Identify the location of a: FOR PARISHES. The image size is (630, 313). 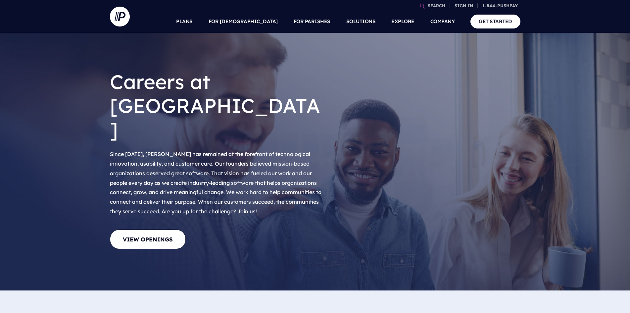
(312, 22).